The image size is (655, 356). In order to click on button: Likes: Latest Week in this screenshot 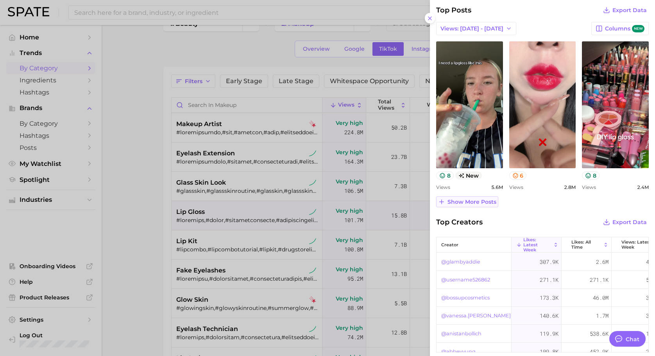, I will do `click(536, 245)`.